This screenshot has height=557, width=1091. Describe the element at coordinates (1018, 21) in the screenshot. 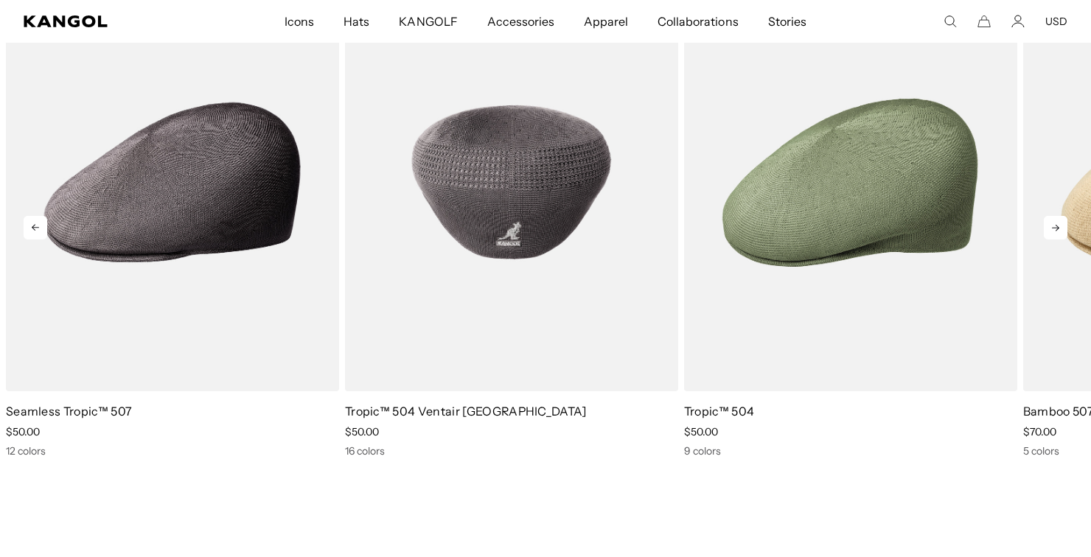

I see `a: Account` at that location.